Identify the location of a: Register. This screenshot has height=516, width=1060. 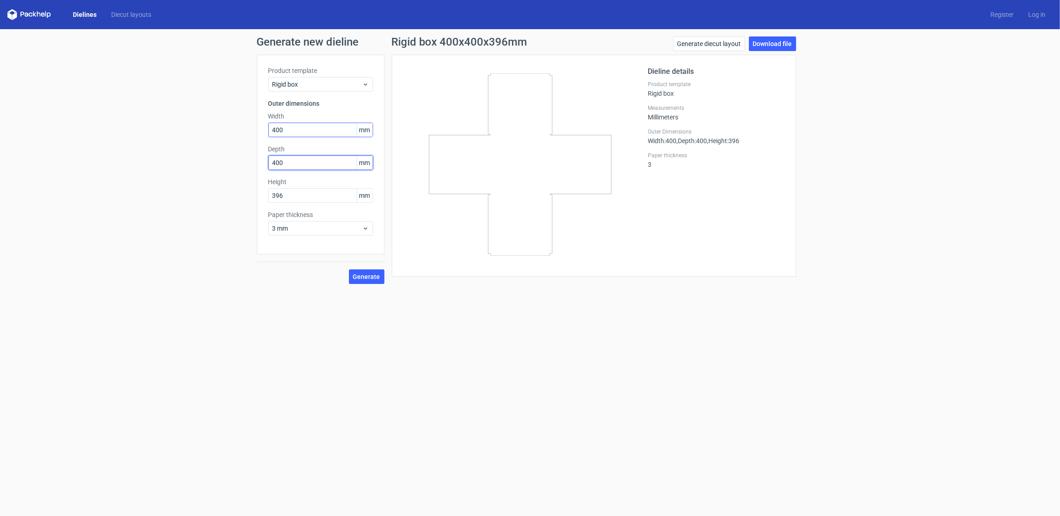
(1002, 15).